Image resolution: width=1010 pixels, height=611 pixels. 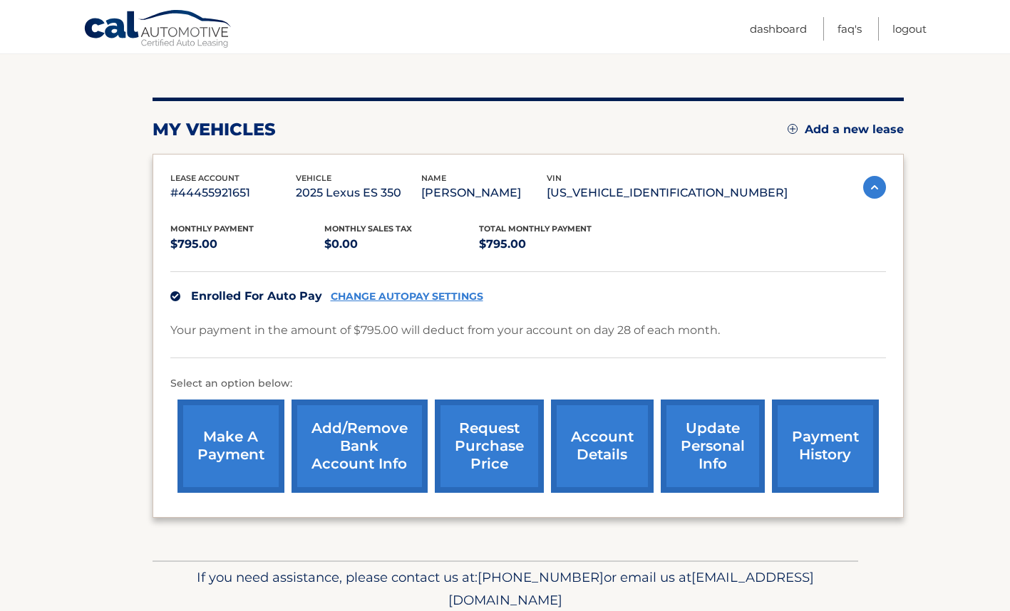 I want to click on img: check.svg, so click(x=175, y=296).